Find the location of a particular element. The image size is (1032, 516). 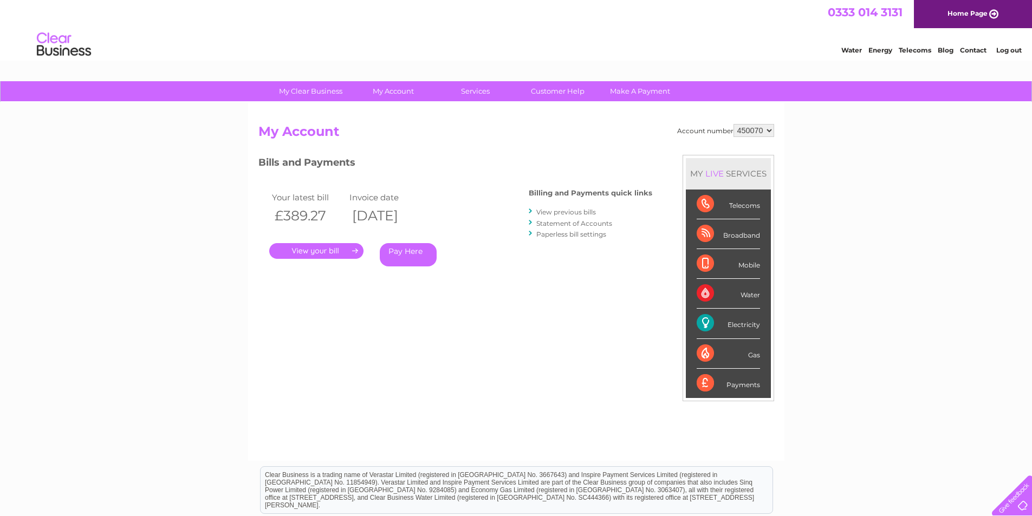

a: Customer Help is located at coordinates (557, 91).